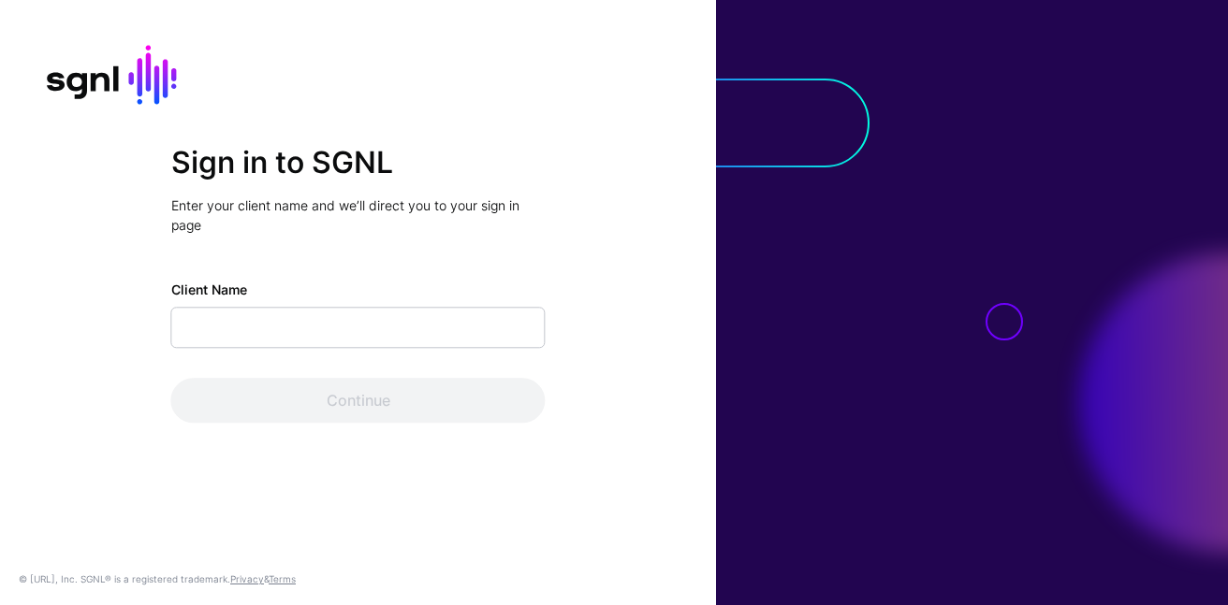  Describe the element at coordinates (247, 579) in the screenshot. I see `a: Privacy` at that location.